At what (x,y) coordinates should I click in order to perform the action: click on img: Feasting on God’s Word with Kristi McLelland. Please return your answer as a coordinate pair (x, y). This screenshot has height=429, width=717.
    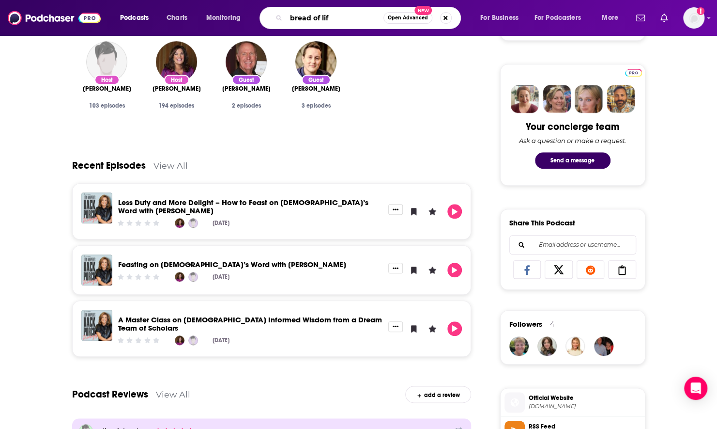
    Looking at the image, I should click on (97, 270).